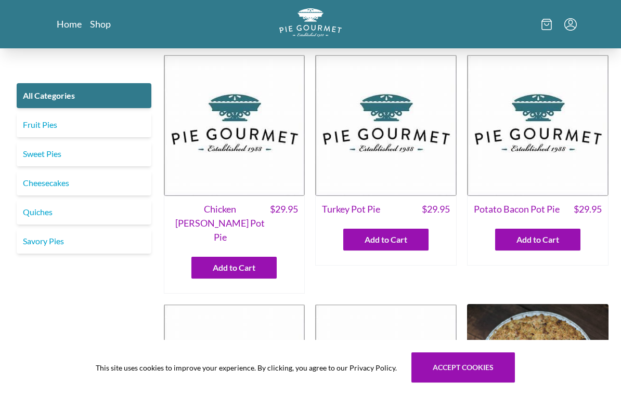 This screenshot has height=395, width=621. Describe the element at coordinates (386, 125) in the screenshot. I see `a: Turkey Pot Pie` at that location.